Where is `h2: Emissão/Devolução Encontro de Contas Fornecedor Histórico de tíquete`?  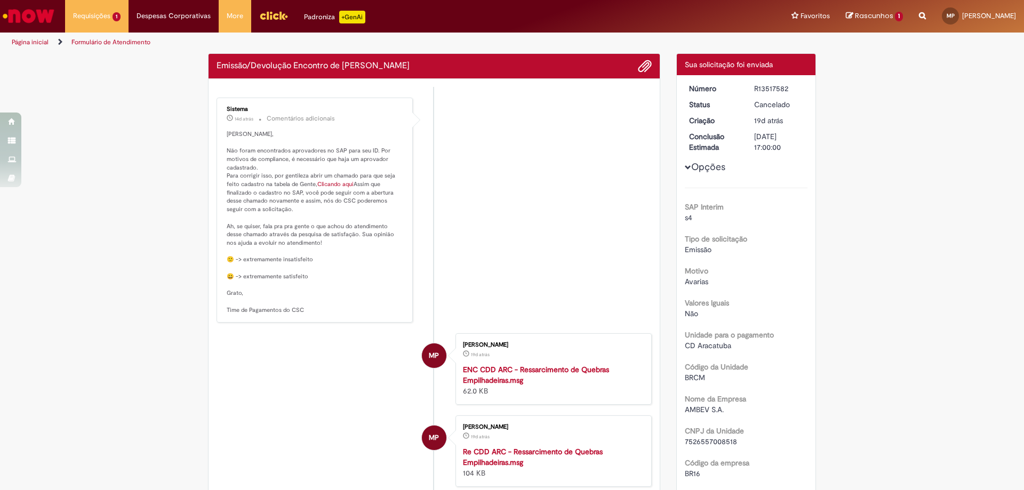 h2: Emissão/Devolução Encontro de Contas Fornecedor Histórico de tíquete is located at coordinates (313, 66).